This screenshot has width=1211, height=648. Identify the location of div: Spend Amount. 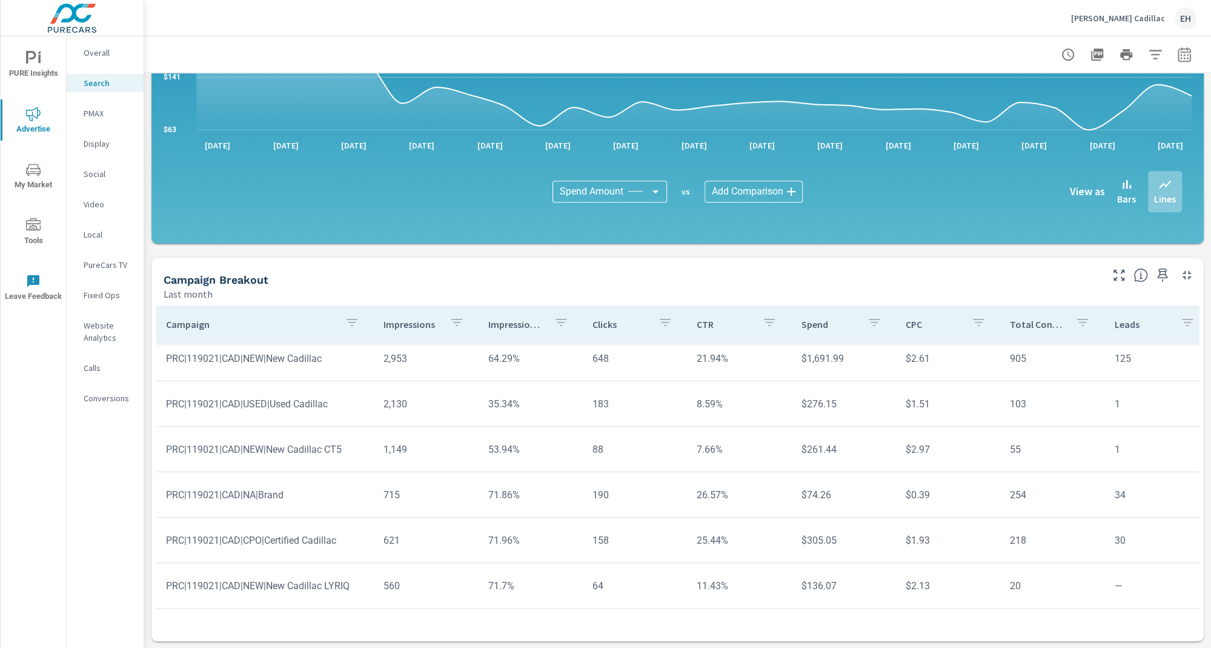
(609, 191).